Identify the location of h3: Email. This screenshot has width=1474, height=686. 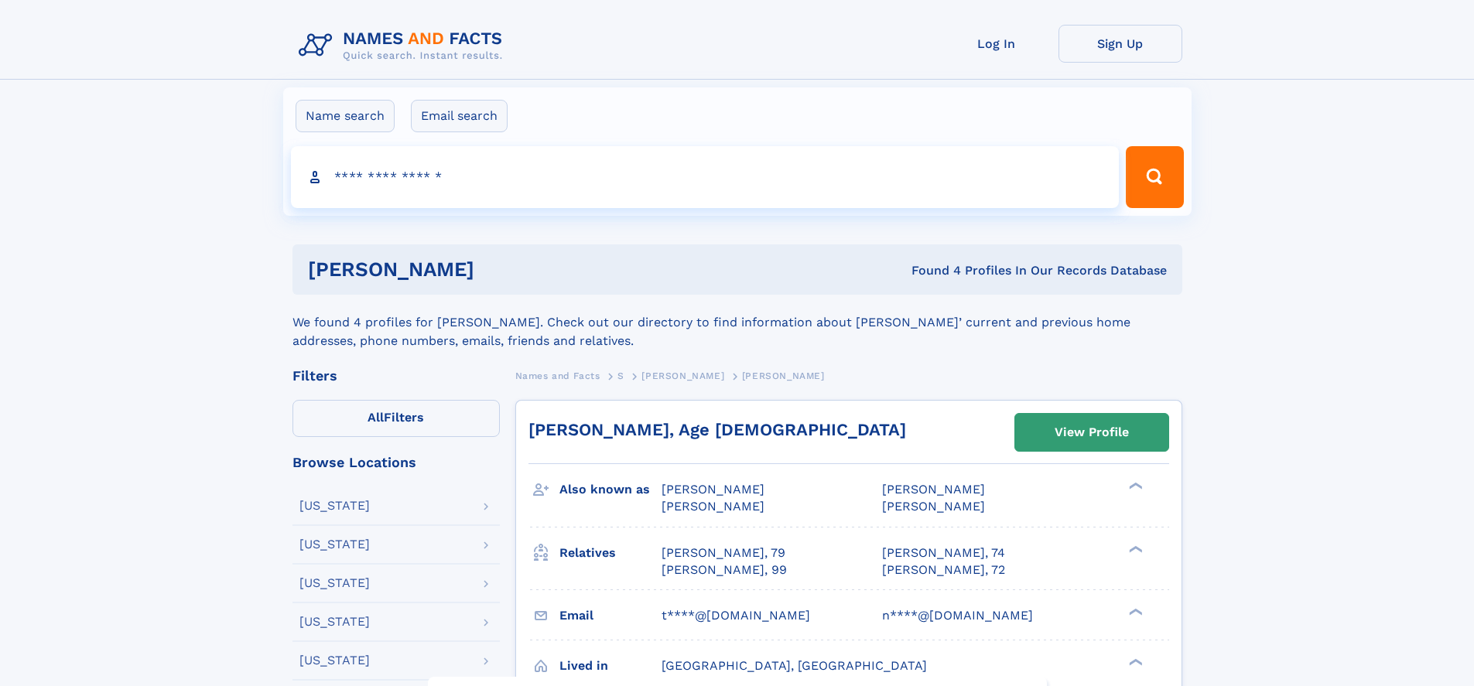
(610, 616).